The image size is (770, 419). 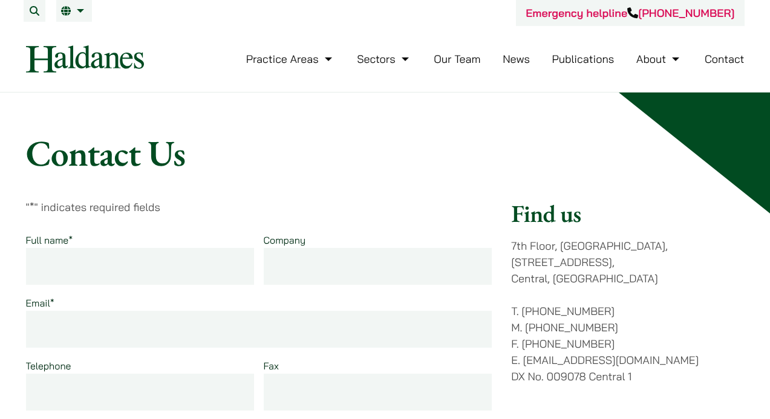 I want to click on a: News, so click(x=516, y=59).